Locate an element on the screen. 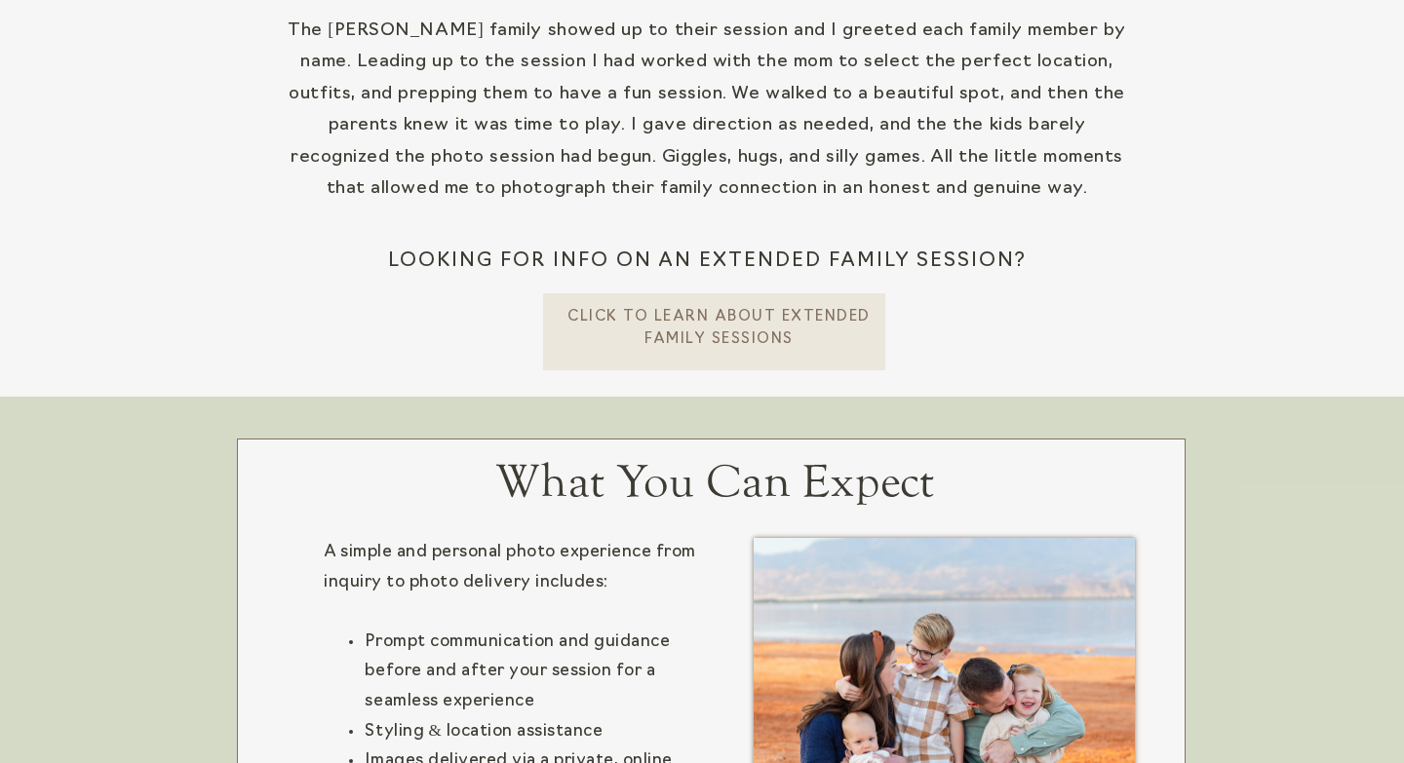 This screenshot has height=763, width=1404. a: CLick To learn about extended Family Sessions is located at coordinates (719, 327).